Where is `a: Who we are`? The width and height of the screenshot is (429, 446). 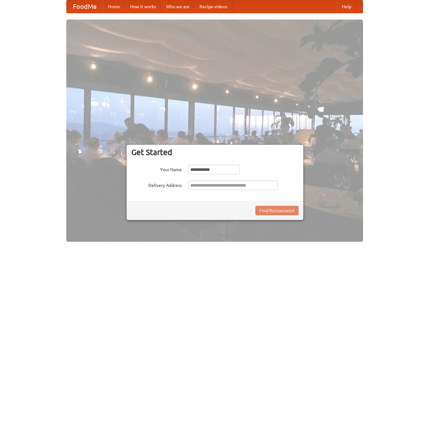 a: Who we are is located at coordinates (178, 7).